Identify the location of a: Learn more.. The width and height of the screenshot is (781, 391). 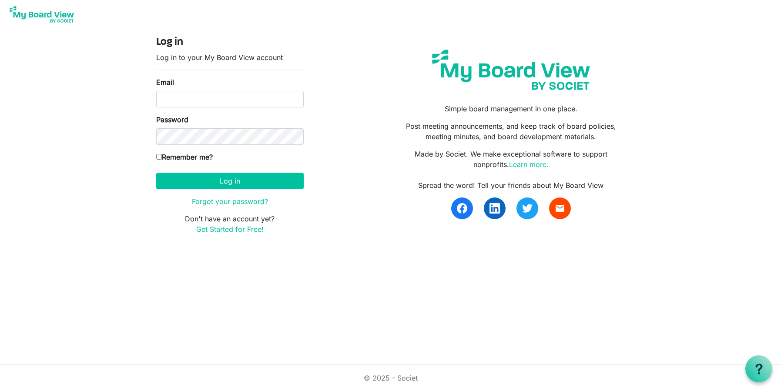
(529, 165).